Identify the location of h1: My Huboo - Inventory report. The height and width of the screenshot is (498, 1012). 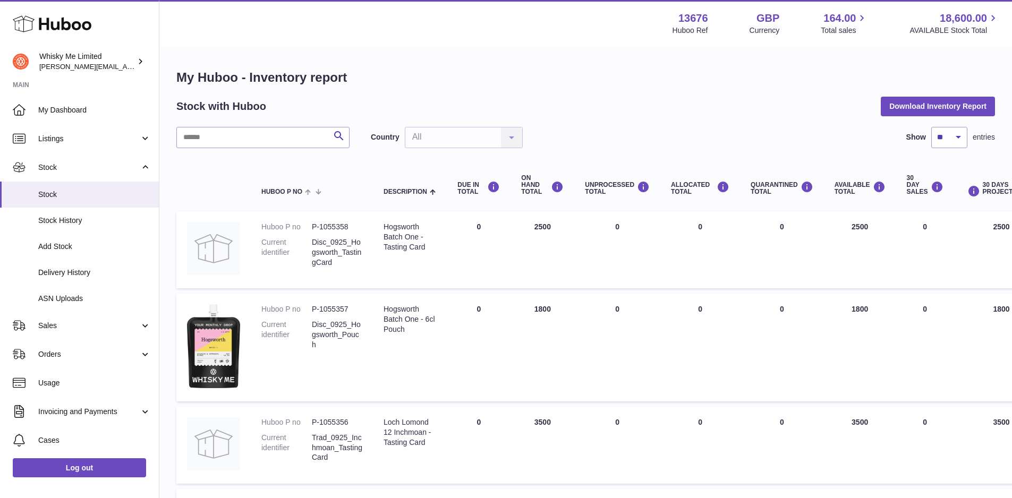
(585, 78).